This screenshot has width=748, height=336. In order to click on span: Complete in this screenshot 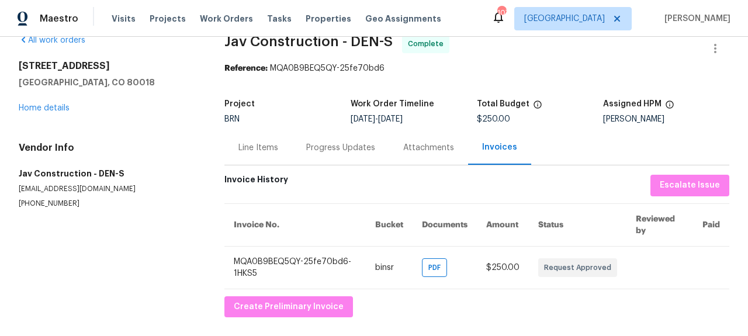, I will do `click(428, 44)`.